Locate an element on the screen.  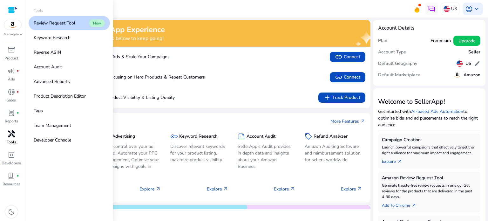
h5: Amazon Review Request Tool is located at coordinates (430, 178).